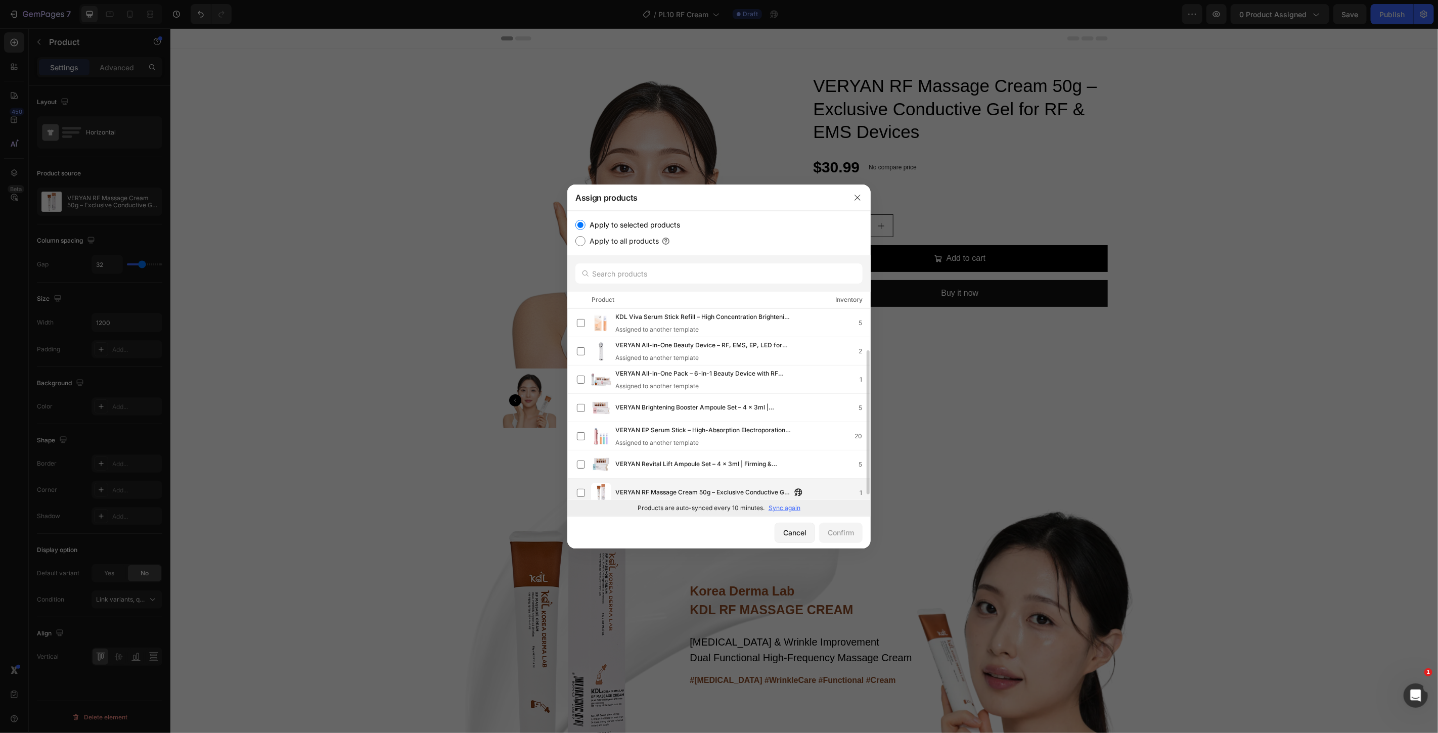 This screenshot has width=1438, height=733. Describe the element at coordinates (795, 533) in the screenshot. I see `button: Cancel` at that location.